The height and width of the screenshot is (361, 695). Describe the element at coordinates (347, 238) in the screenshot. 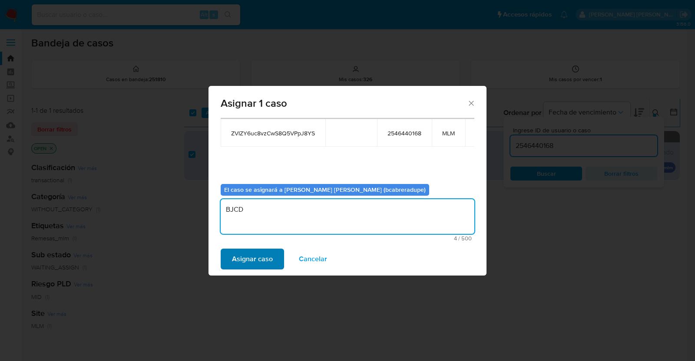

I see `span: Máximo 500 caracteres` at that location.